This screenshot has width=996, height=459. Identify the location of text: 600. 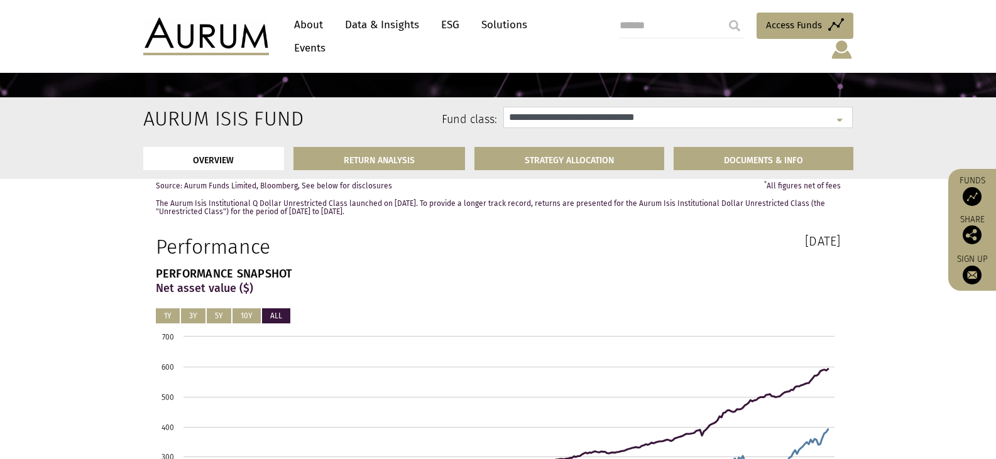
(168, 368).